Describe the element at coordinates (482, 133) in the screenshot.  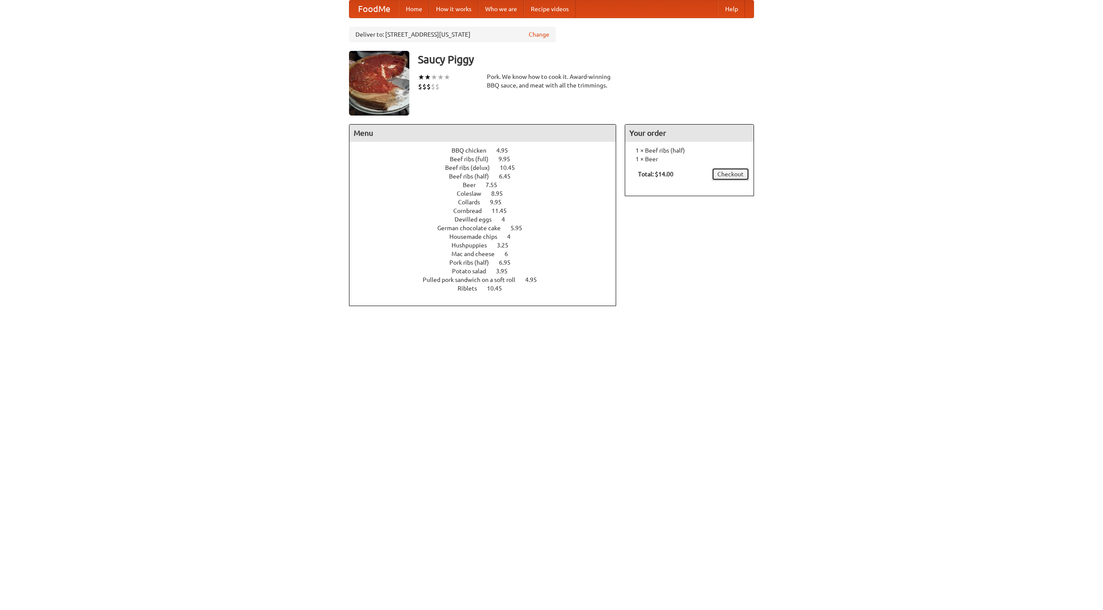
I see `h4: Menu` at that location.